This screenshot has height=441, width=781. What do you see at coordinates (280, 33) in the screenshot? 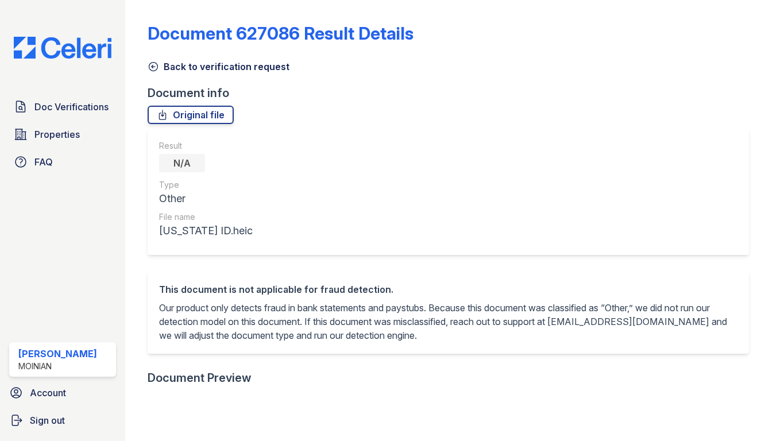
I see `a: Document 627086 Result Details` at bounding box center [280, 33].